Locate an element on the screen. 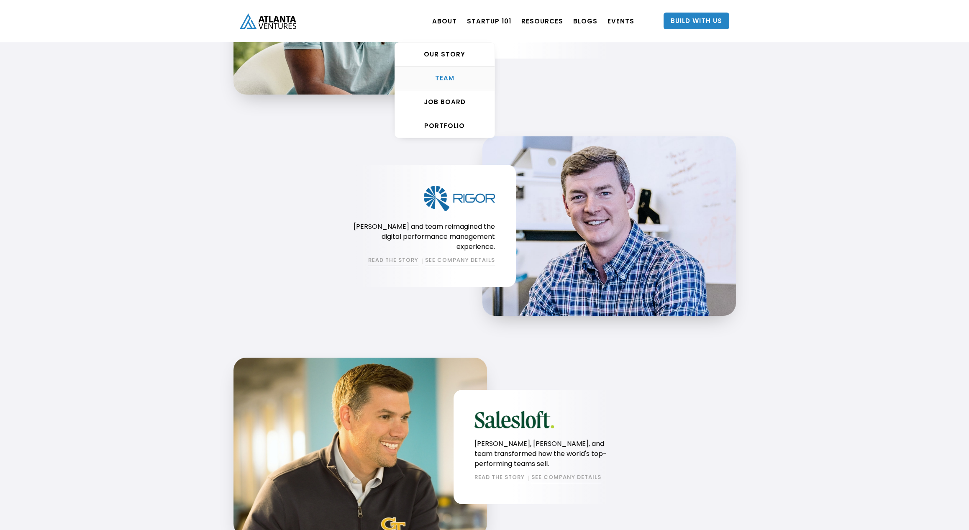 The image size is (969, 530). a: EVENTS is located at coordinates (621, 21).